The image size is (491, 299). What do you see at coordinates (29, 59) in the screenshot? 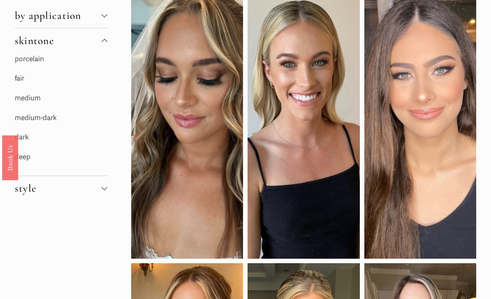
I see `a: porcelain` at bounding box center [29, 59].